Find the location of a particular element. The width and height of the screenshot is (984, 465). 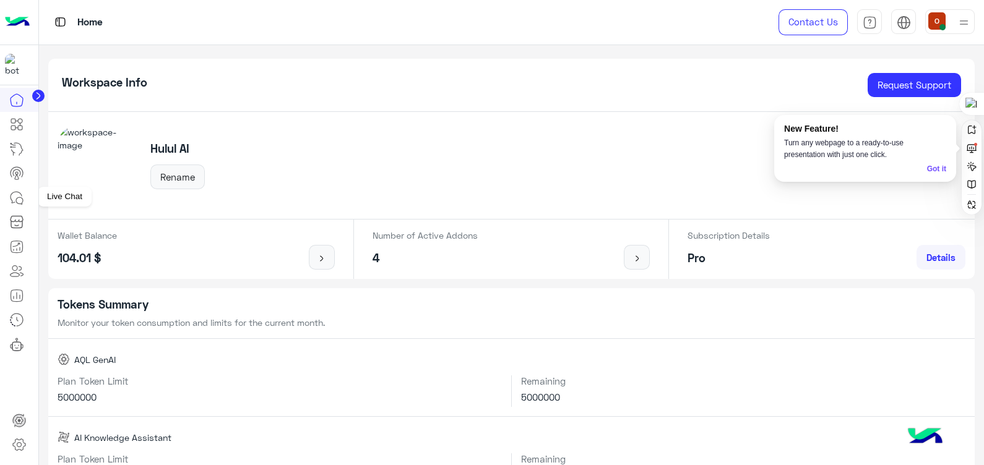

a: tab is located at coordinates (869, 22).